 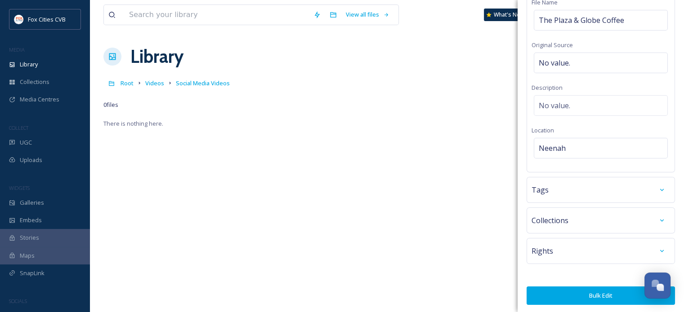 What do you see at coordinates (26, 142) in the screenshot?
I see `span: UGC` at bounding box center [26, 142].